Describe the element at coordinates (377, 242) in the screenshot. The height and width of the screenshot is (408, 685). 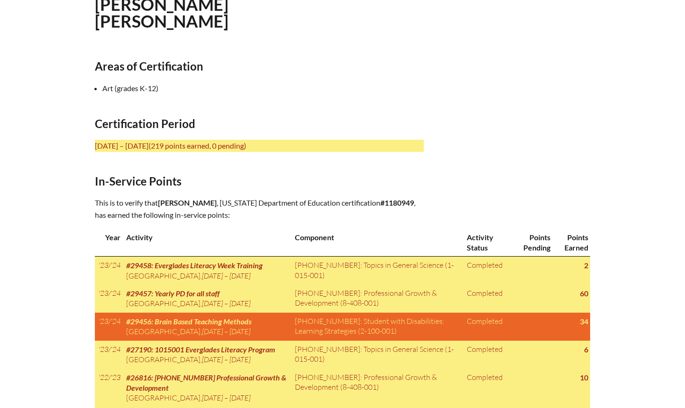
I see `th: Component` at that location.